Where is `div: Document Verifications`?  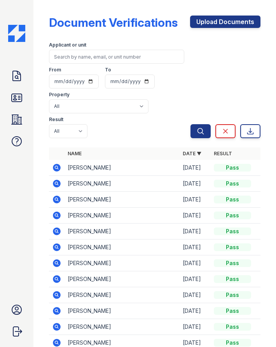 div: Document Verifications is located at coordinates (113, 23).